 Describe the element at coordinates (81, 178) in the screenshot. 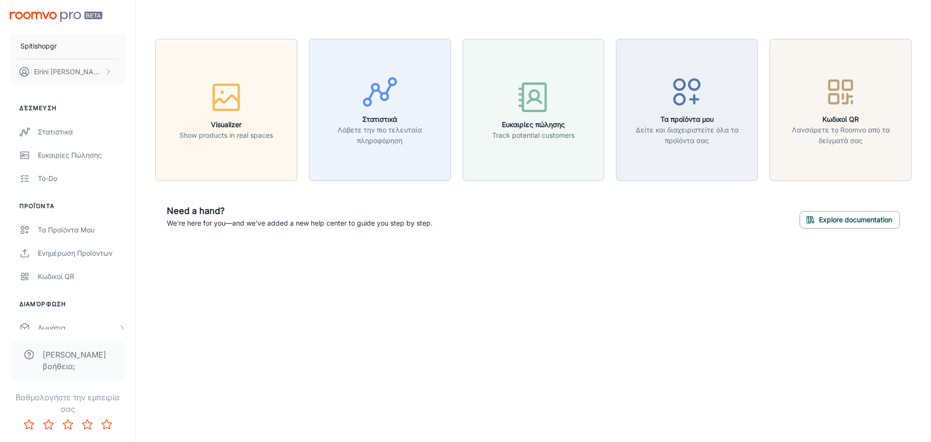

I see `div: To-do` at that location.